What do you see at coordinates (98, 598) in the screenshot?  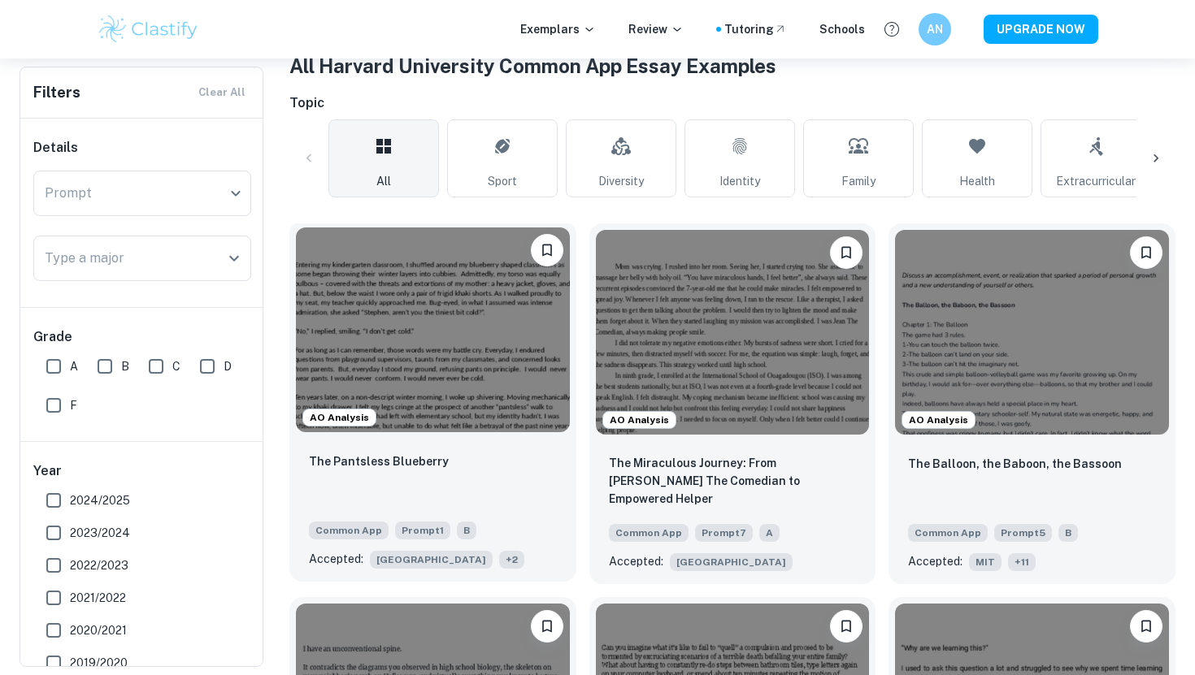 I see `span: 2021/2022` at bounding box center [98, 598].